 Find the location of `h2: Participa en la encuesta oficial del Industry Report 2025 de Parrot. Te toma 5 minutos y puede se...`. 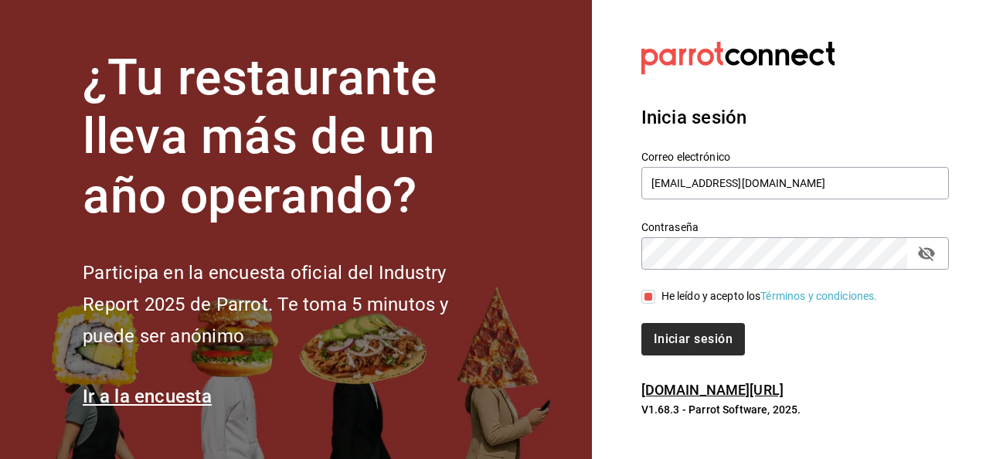

h2: Participa en la encuesta oficial del Industry Report 2025 de Parrot. Te toma 5 minutos y puede se... is located at coordinates (291, 304).